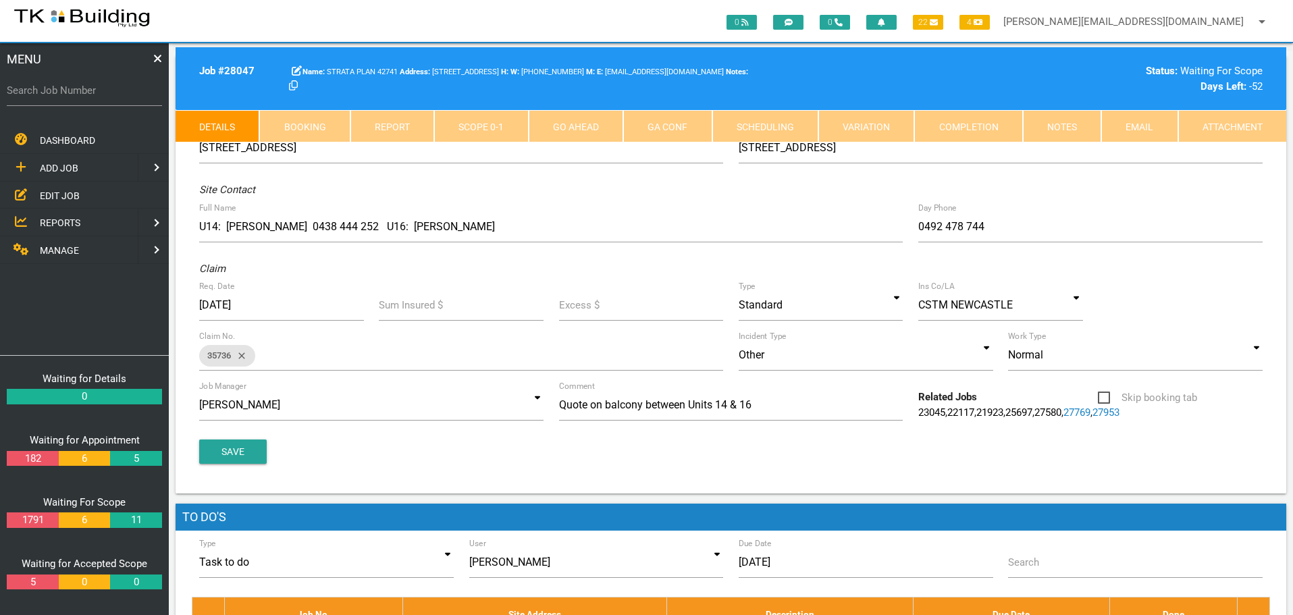 The image size is (1293, 615). I want to click on label: Due Date, so click(755, 543).